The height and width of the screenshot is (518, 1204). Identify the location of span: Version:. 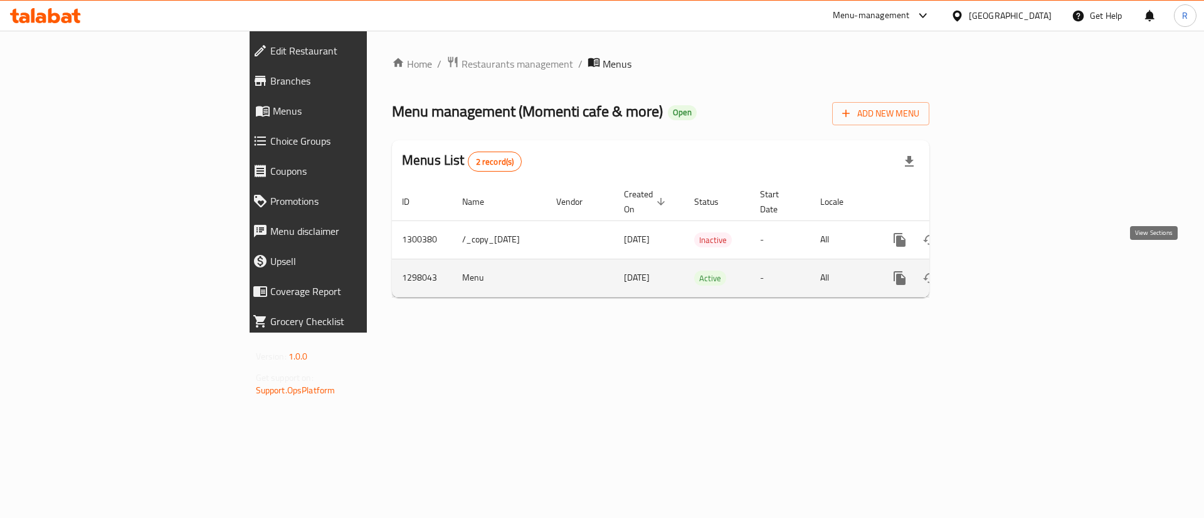
(271, 357).